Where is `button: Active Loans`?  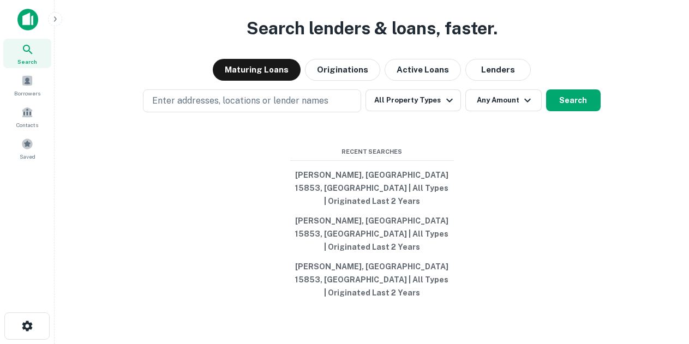
button: Active Loans is located at coordinates (423, 70).